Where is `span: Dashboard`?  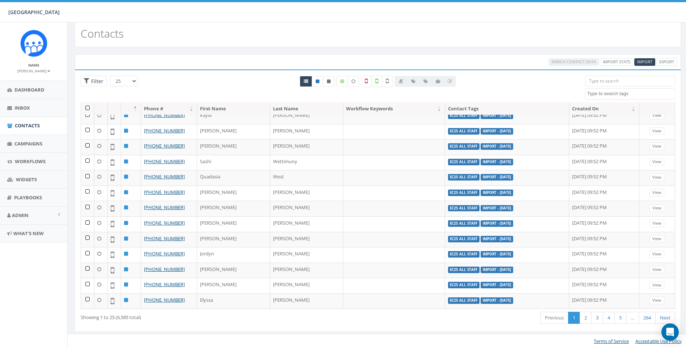 span: Dashboard is located at coordinates (29, 90).